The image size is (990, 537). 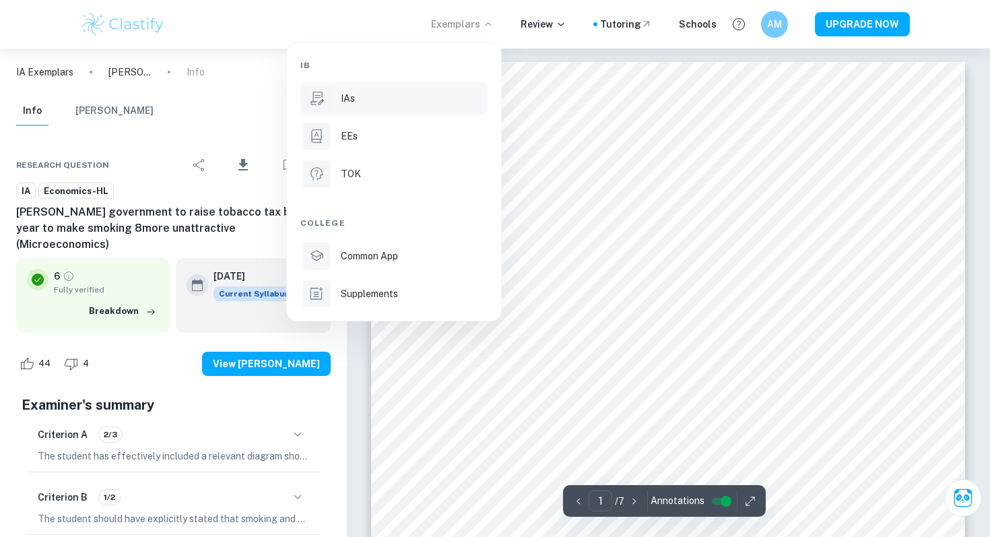 What do you see at coordinates (369, 294) in the screenshot?
I see `p: Supplements` at bounding box center [369, 294].